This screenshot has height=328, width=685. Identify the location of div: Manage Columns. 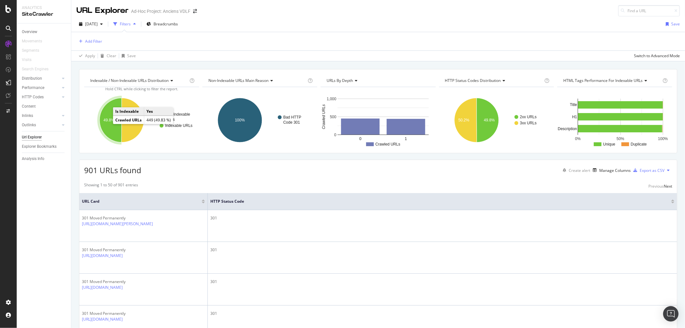
(615, 170).